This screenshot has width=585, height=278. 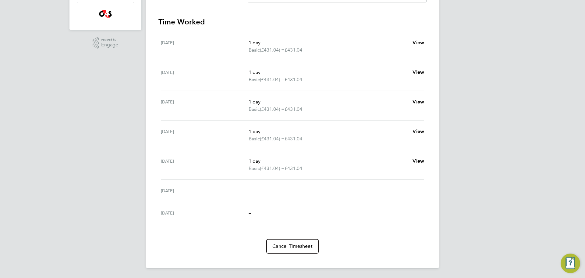 What do you see at coordinates (293, 22) in the screenshot?
I see `h3: Time Worked` at bounding box center [293, 22].